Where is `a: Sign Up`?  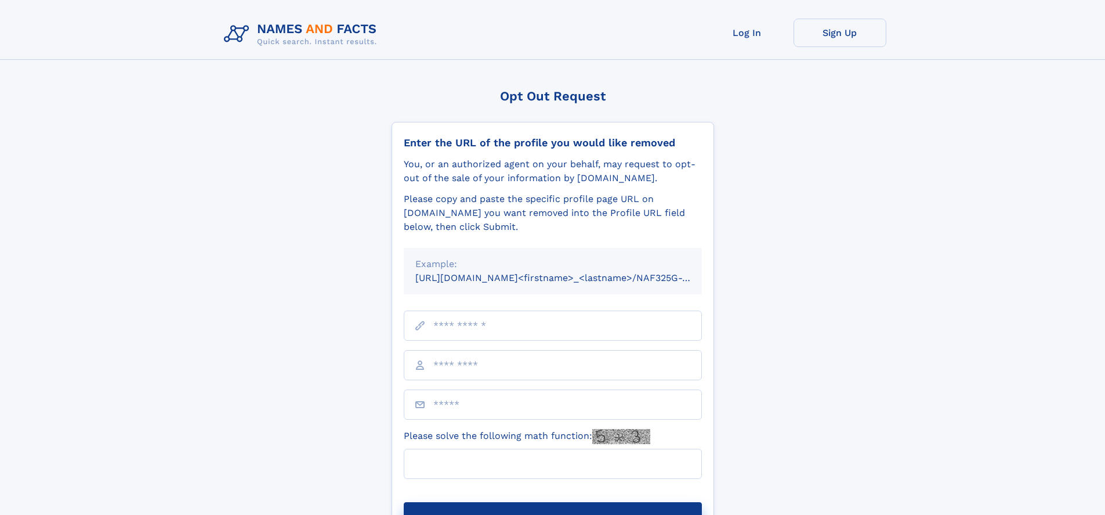 a: Sign Up is located at coordinates (840, 32).